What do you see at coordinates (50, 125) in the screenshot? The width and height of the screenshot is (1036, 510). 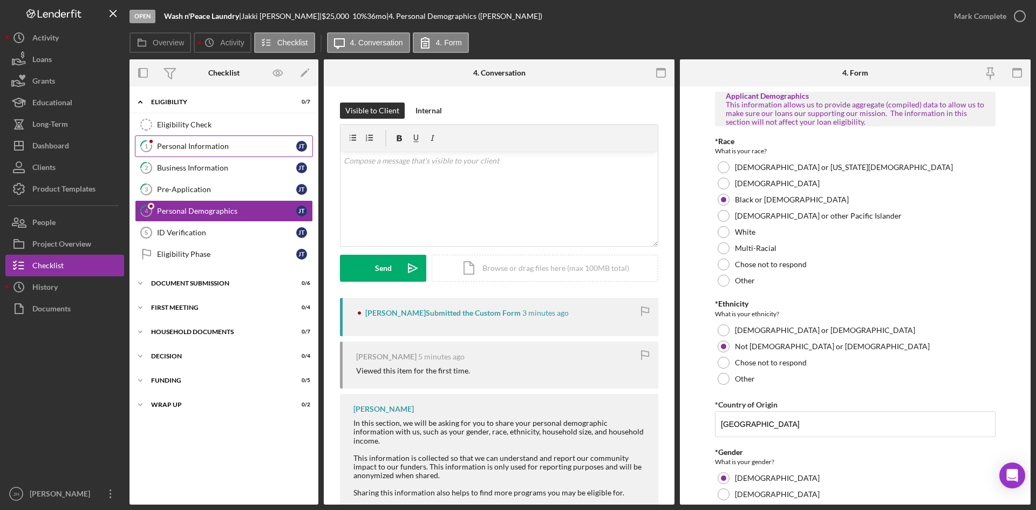 I see `div: Long-Term` at bounding box center [50, 125].